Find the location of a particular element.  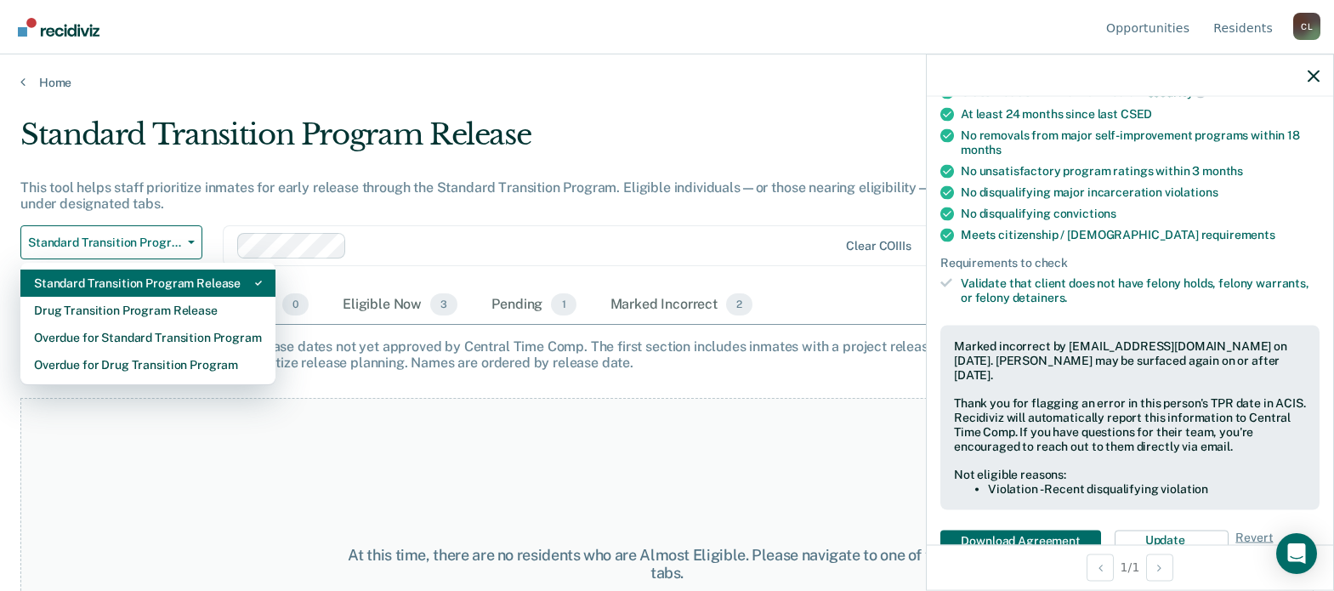

div: C L is located at coordinates (1306, 26).